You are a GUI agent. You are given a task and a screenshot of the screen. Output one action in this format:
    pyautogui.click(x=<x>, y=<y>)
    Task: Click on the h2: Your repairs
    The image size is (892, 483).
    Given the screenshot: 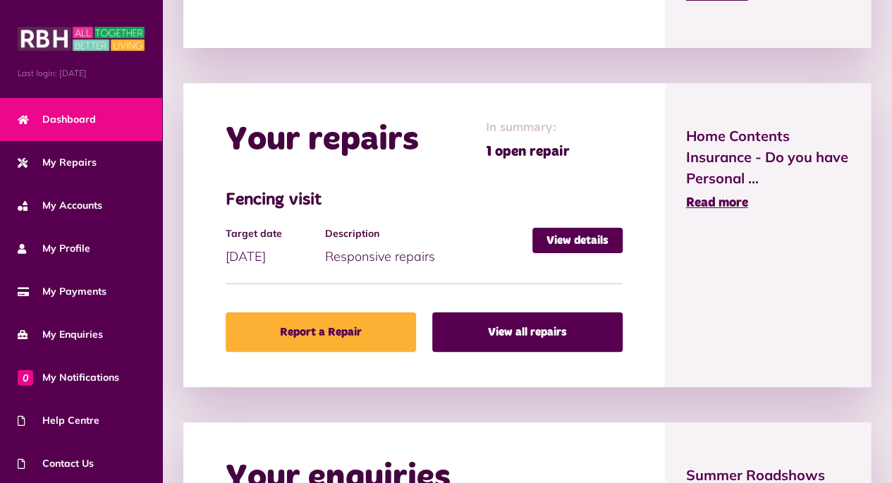 What is the action you would take?
    pyautogui.click(x=322, y=140)
    